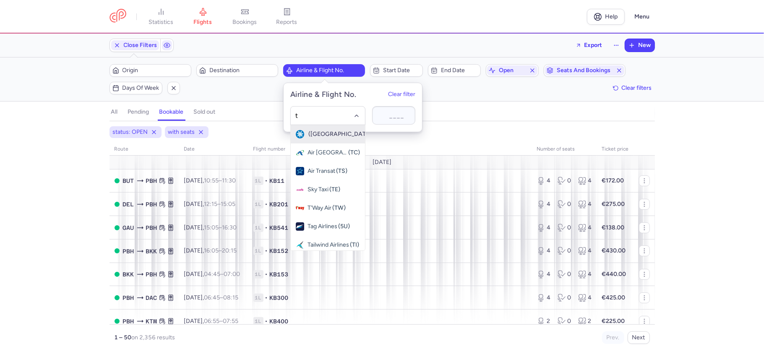  I want to click on th: Flight number, so click(390, 149).